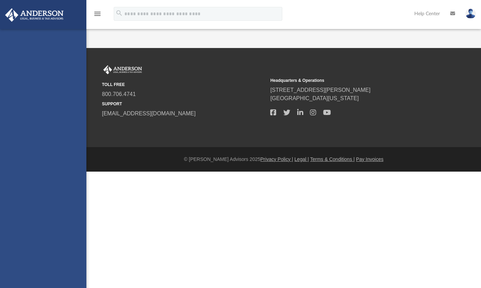 Image resolution: width=481 pixels, height=288 pixels. I want to click on a: menu, so click(97, 16).